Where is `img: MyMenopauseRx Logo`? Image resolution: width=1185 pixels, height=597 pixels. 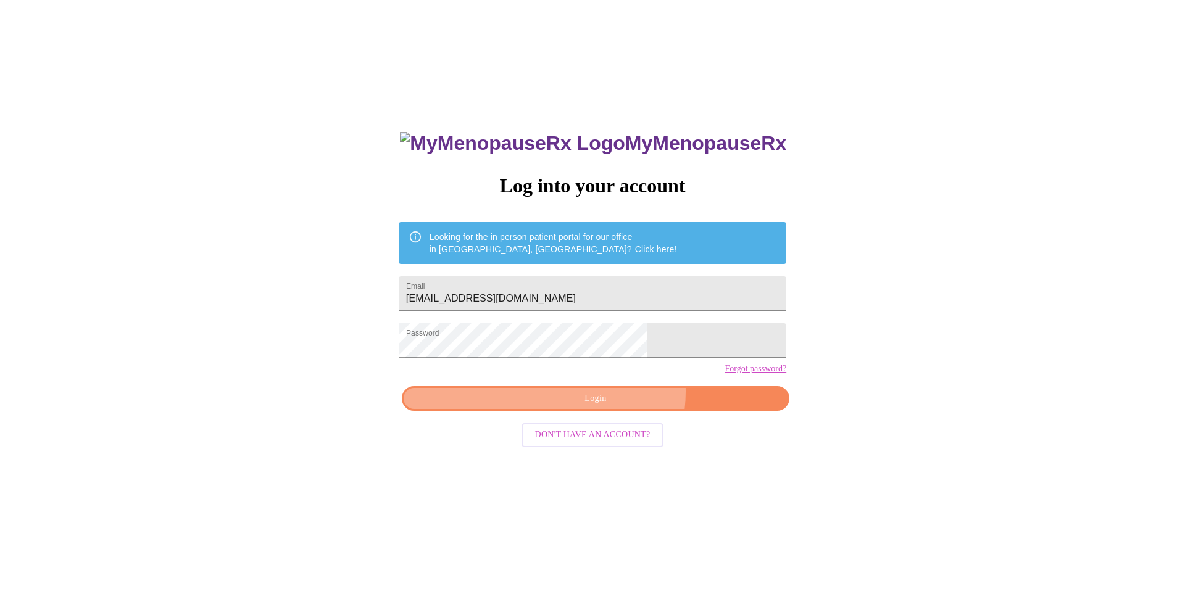 img: MyMenopauseRx Logo is located at coordinates (512, 143).